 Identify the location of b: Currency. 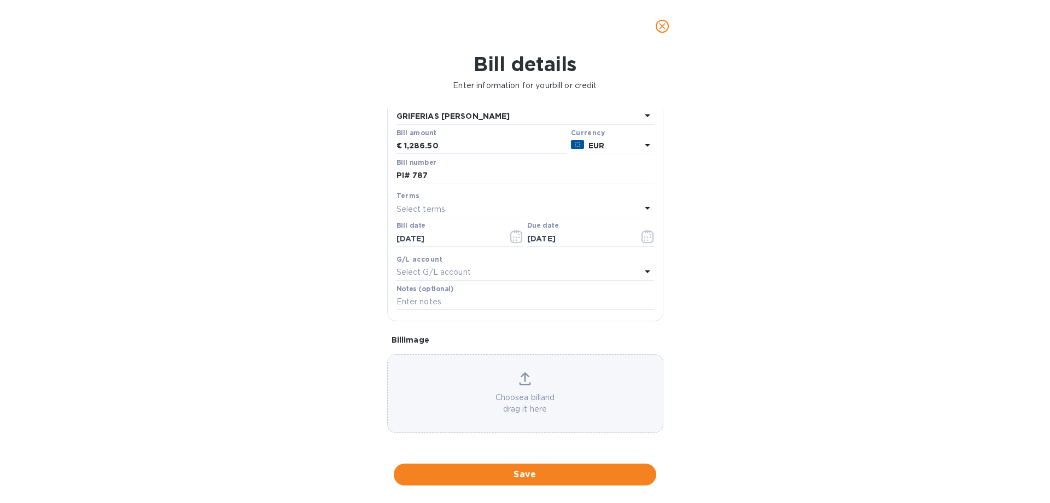
(588, 132).